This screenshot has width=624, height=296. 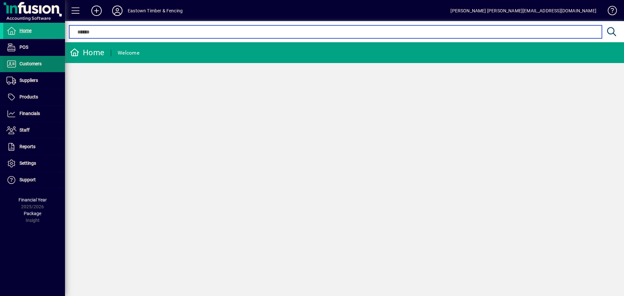 What do you see at coordinates (24, 47) in the screenshot?
I see `span: POS` at bounding box center [24, 47].